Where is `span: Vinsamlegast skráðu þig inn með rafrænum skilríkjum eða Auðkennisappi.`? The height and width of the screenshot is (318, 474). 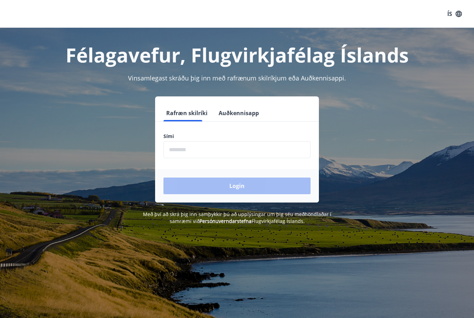 span: Vinsamlegast skráðu þig inn með rafrænum skilríkjum eða Auðkennisappi. is located at coordinates (237, 78).